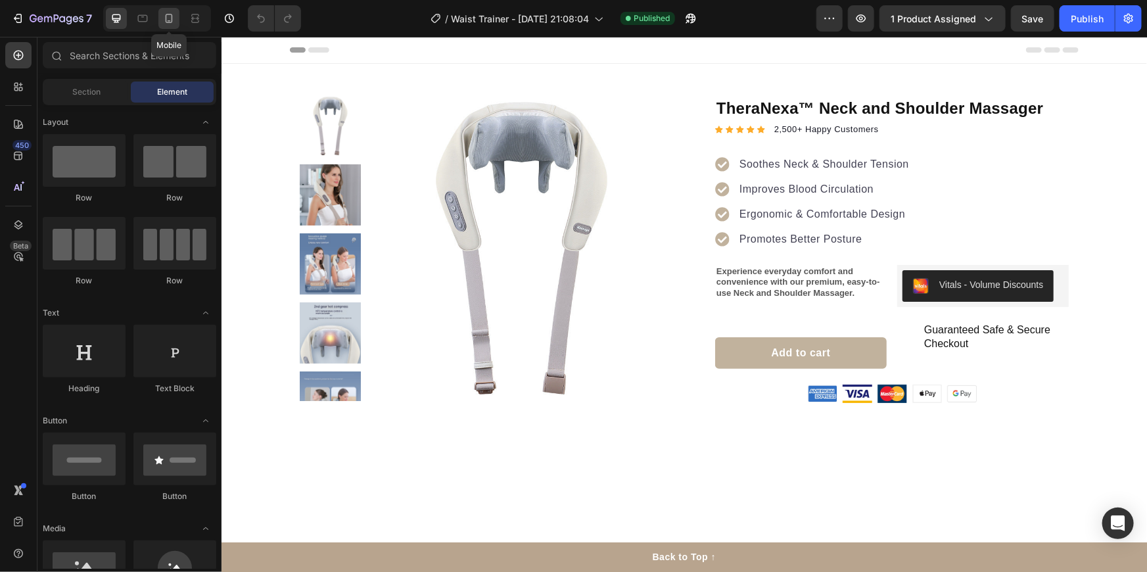  I want to click on div: Undo/Redo, so click(274, 18).